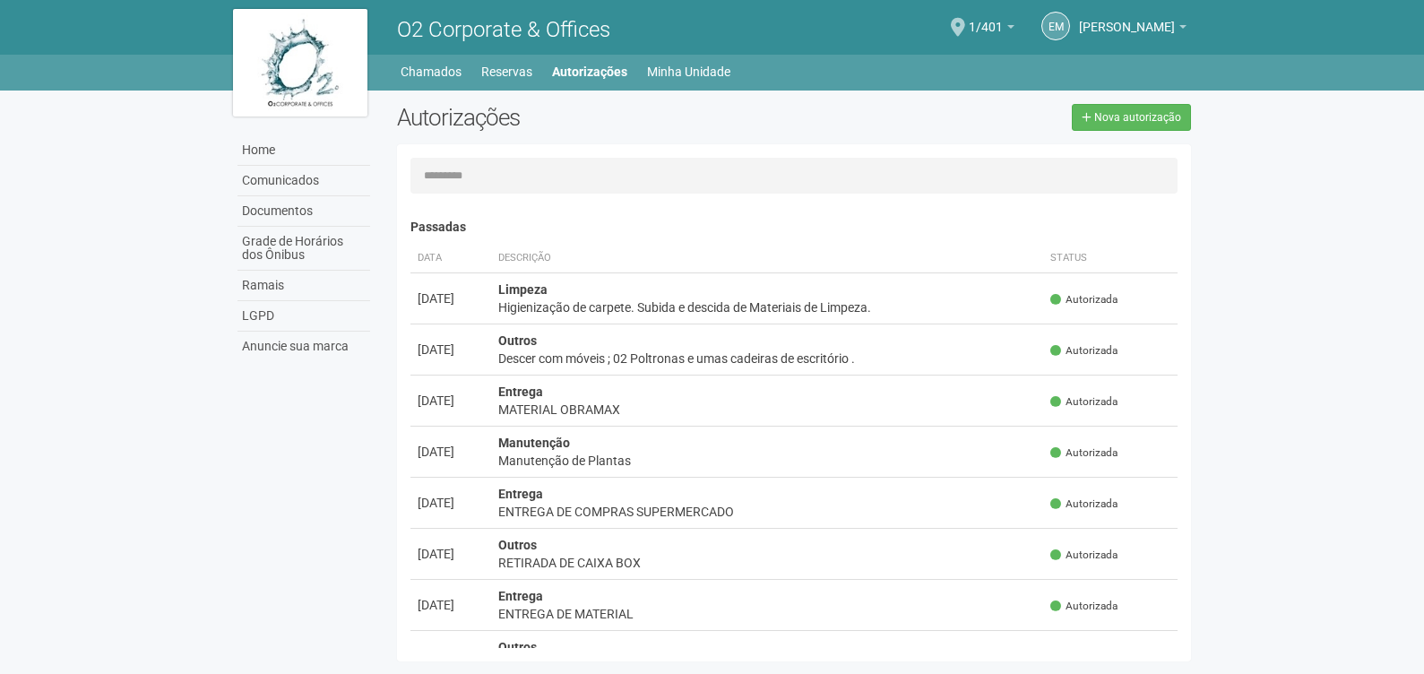  Describe the element at coordinates (431, 72) in the screenshot. I see `a: Chamados` at that location.